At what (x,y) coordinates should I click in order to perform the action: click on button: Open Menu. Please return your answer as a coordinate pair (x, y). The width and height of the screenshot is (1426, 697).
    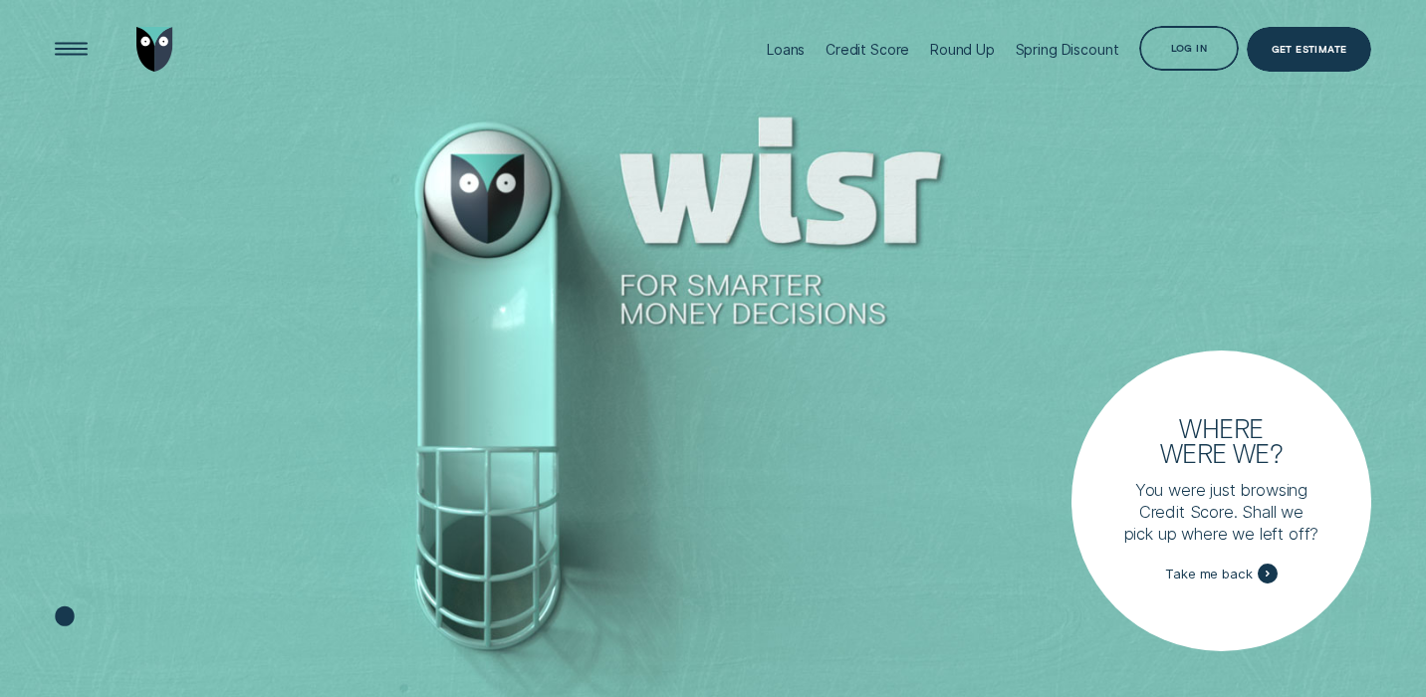
    Looking at the image, I should click on (71, 49).